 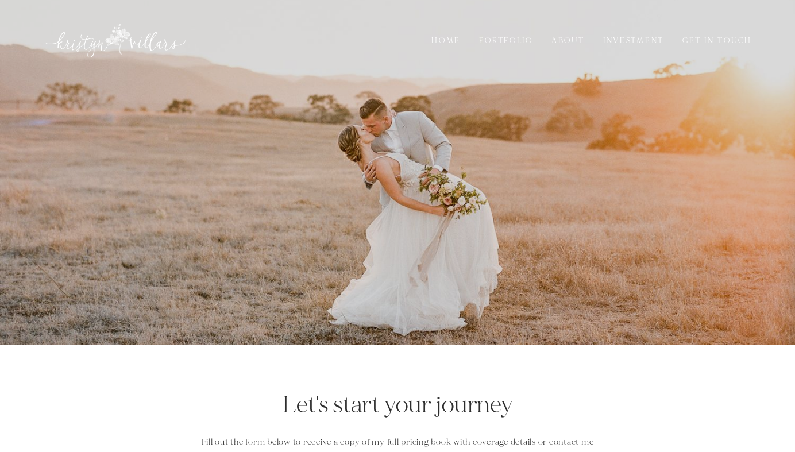 What do you see at coordinates (398, 405) in the screenshot?
I see `h1: Let's start your journey` at bounding box center [398, 405].